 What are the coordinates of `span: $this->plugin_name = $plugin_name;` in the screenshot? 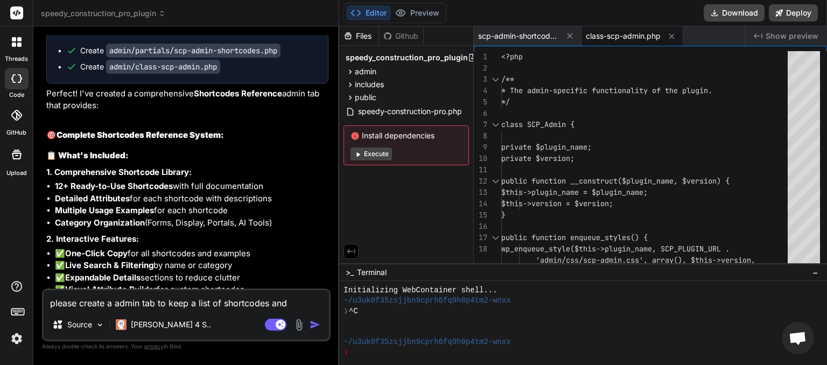 It's located at (574, 192).